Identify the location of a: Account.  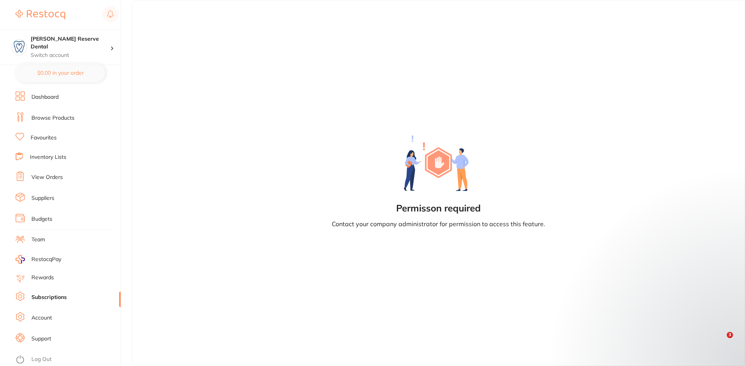
(41, 318).